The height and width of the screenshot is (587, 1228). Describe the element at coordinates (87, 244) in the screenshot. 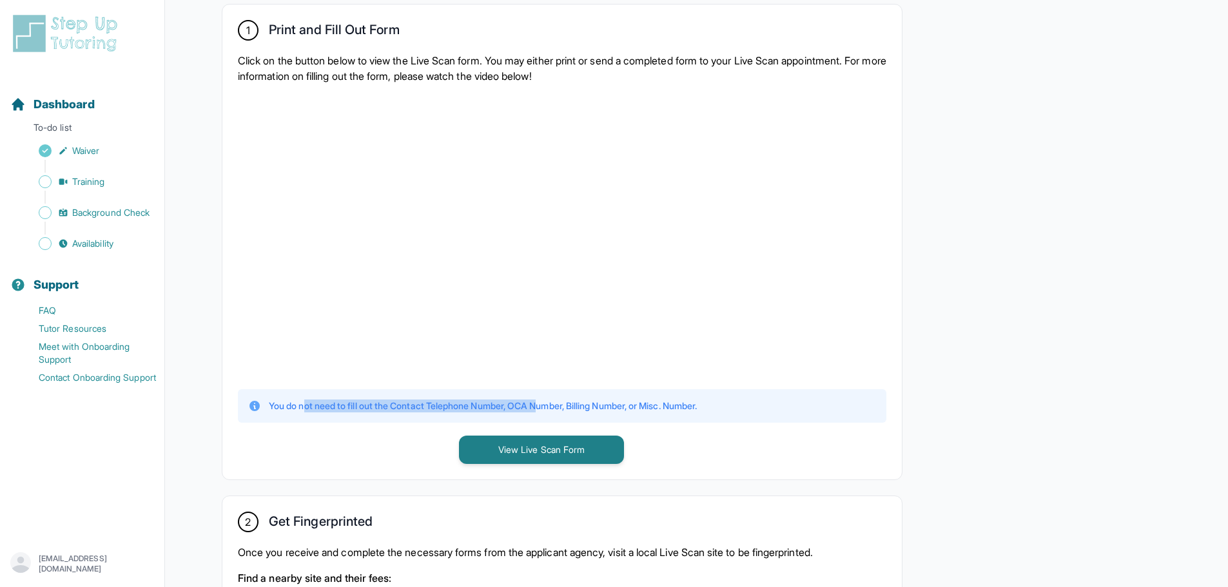

I see `a: Availability` at that location.